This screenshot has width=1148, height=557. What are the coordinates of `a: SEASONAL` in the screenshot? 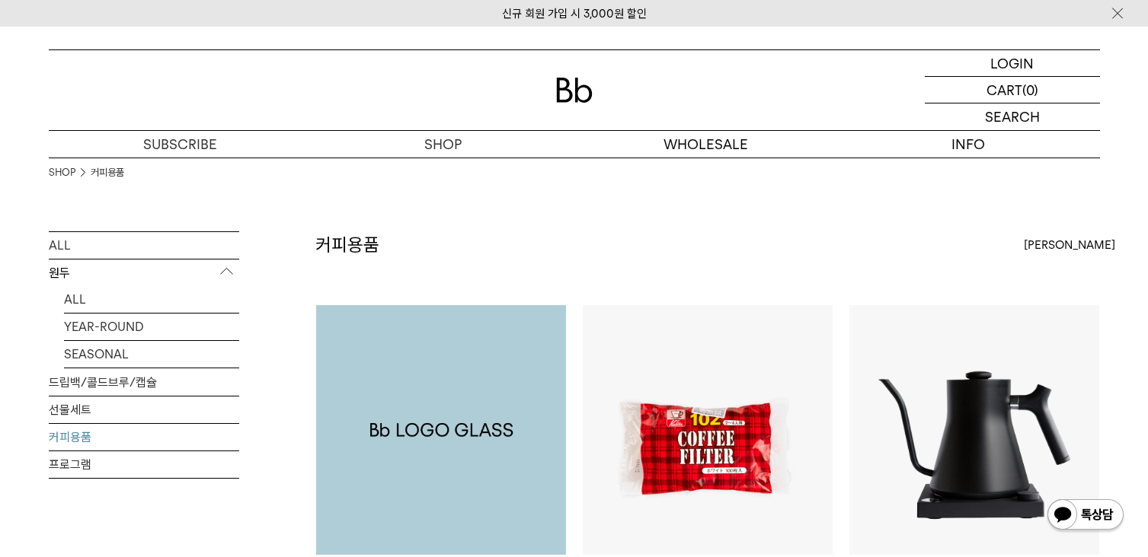 It's located at (152, 354).